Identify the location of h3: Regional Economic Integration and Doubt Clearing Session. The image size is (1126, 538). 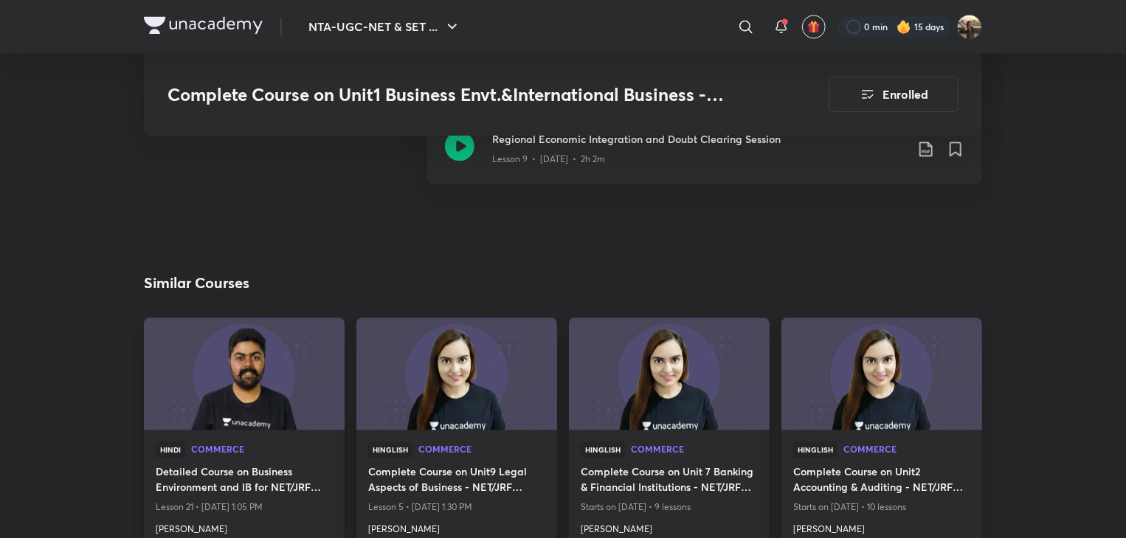
(699, 139).